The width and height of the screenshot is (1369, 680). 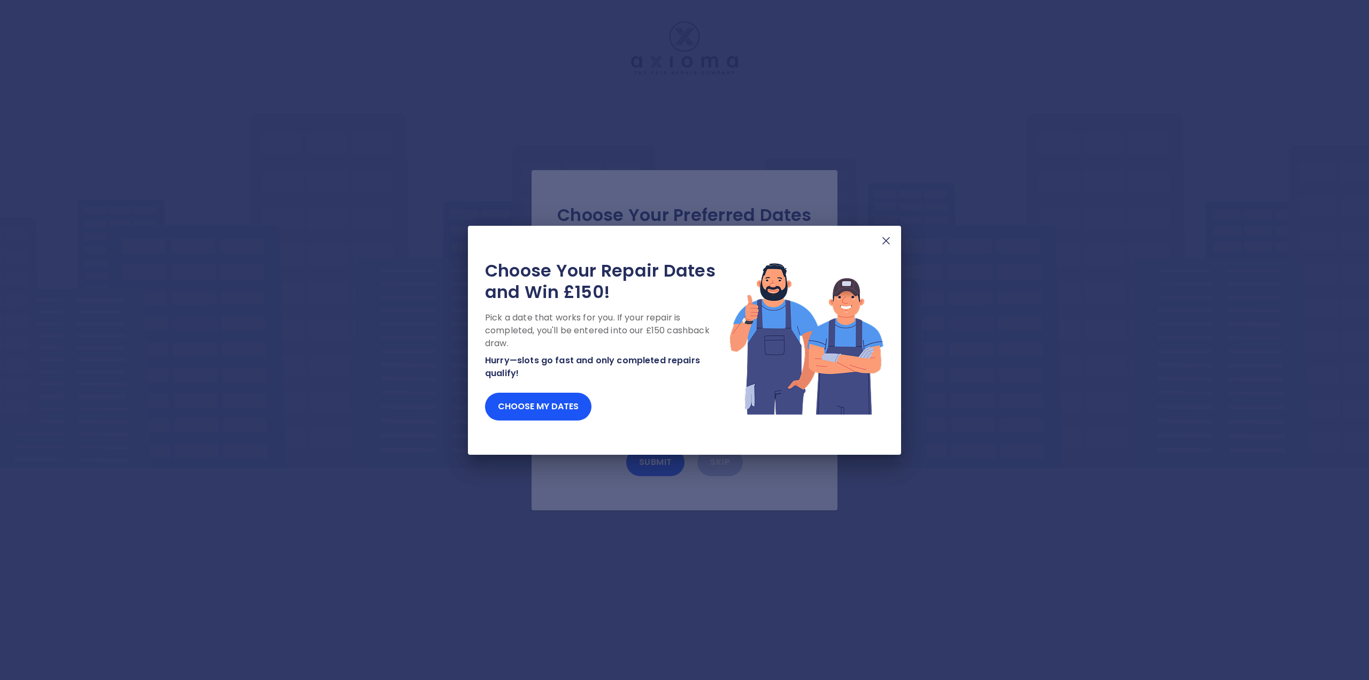 I want to click on h2: Choose Your Repair Dates and Win £150!, so click(x=607, y=281).